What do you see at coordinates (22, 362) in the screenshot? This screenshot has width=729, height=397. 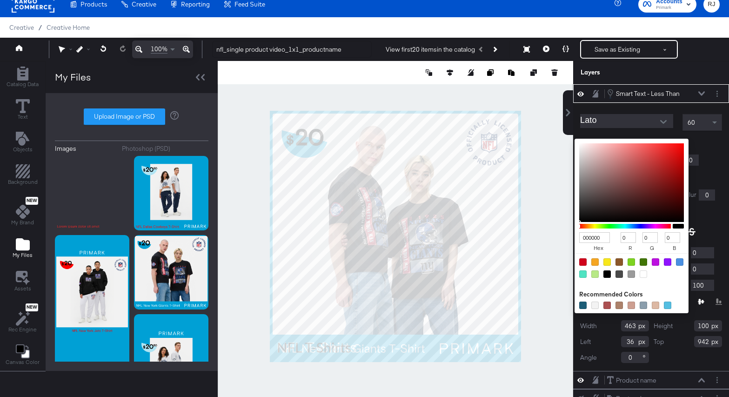 I see `span: Canvas Color` at bounding box center [22, 362].